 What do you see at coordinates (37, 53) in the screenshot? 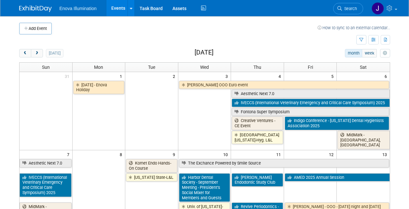
I see `button: next` at bounding box center [37, 53].